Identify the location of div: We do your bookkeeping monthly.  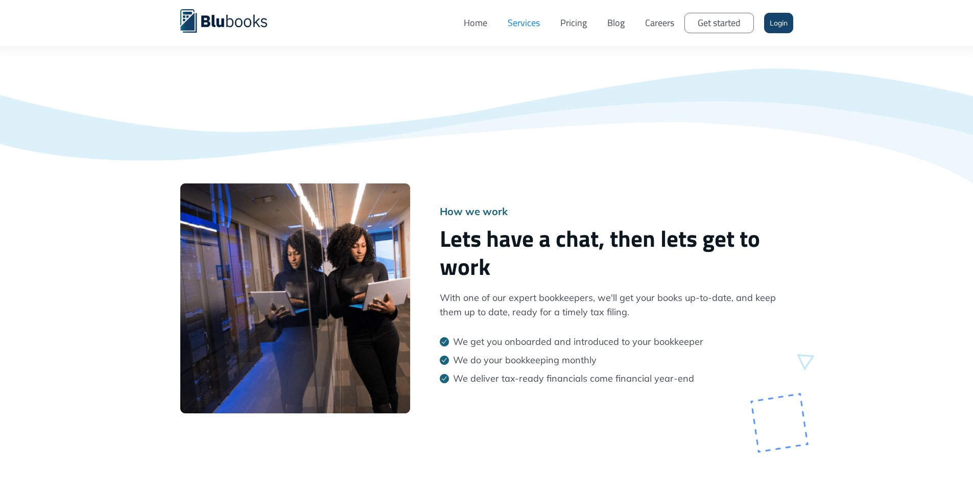
(525, 360).